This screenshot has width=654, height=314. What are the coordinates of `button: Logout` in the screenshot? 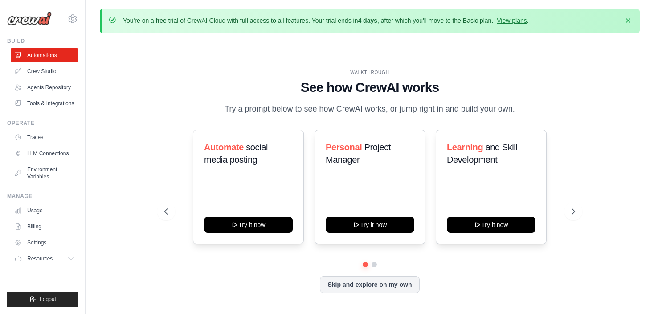 It's located at (42, 299).